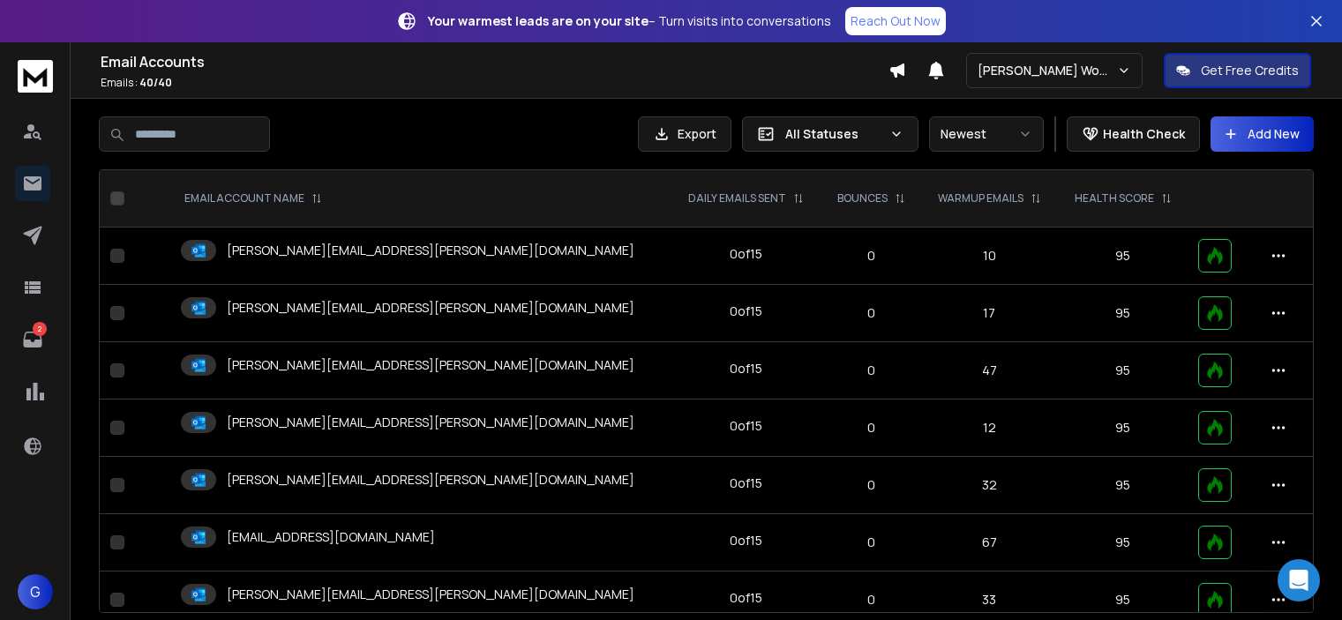  What do you see at coordinates (895, 21) in the screenshot?
I see `p: Reach Out Now` at bounding box center [895, 21].